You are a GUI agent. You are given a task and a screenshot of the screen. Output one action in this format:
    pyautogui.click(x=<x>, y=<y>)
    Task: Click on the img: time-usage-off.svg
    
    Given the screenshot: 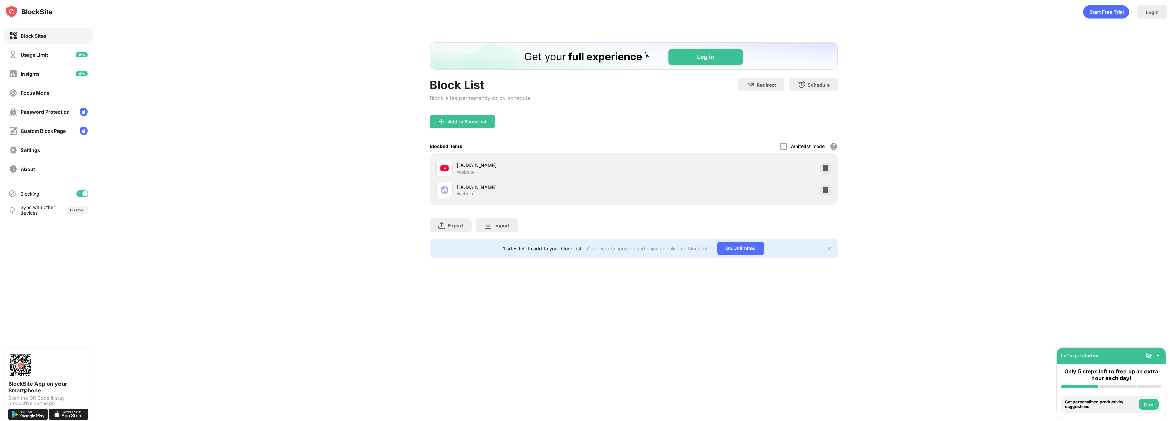 What is the action you would take?
    pyautogui.click(x=13, y=55)
    